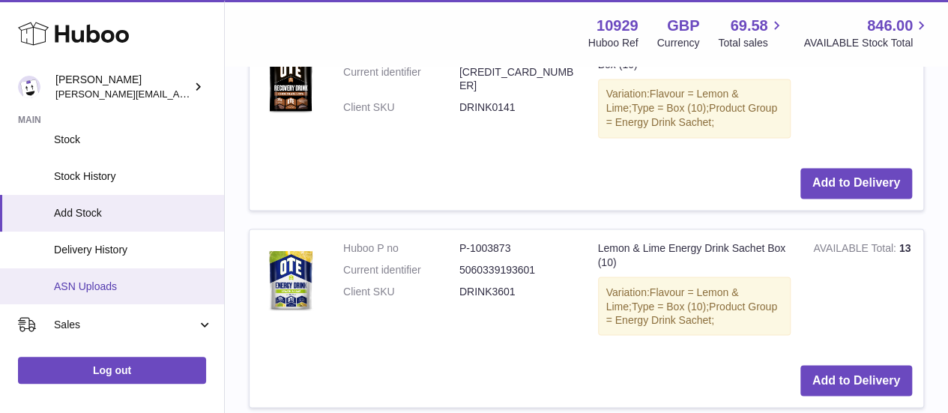 The width and height of the screenshot is (948, 413). What do you see at coordinates (133, 176) in the screenshot?
I see `span: Stock History` at bounding box center [133, 176].